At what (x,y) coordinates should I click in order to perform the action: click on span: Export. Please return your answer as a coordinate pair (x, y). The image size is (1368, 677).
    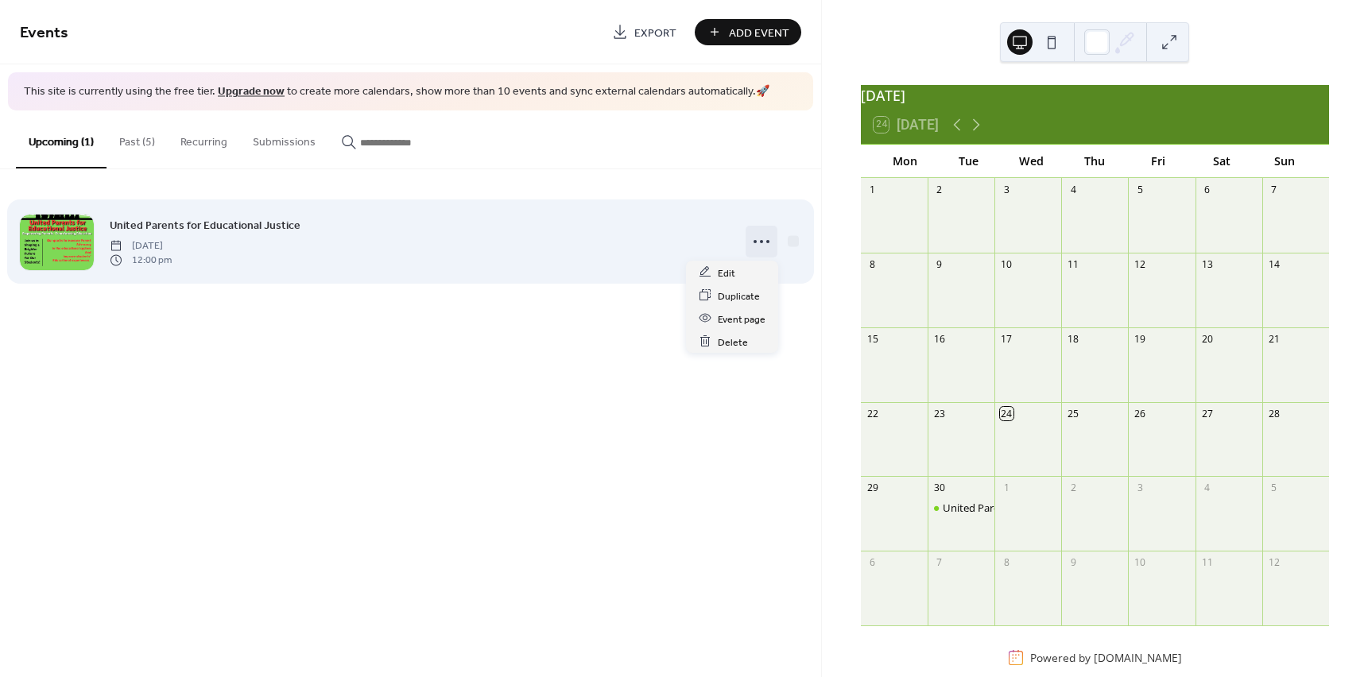
    Looking at the image, I should click on (655, 33).